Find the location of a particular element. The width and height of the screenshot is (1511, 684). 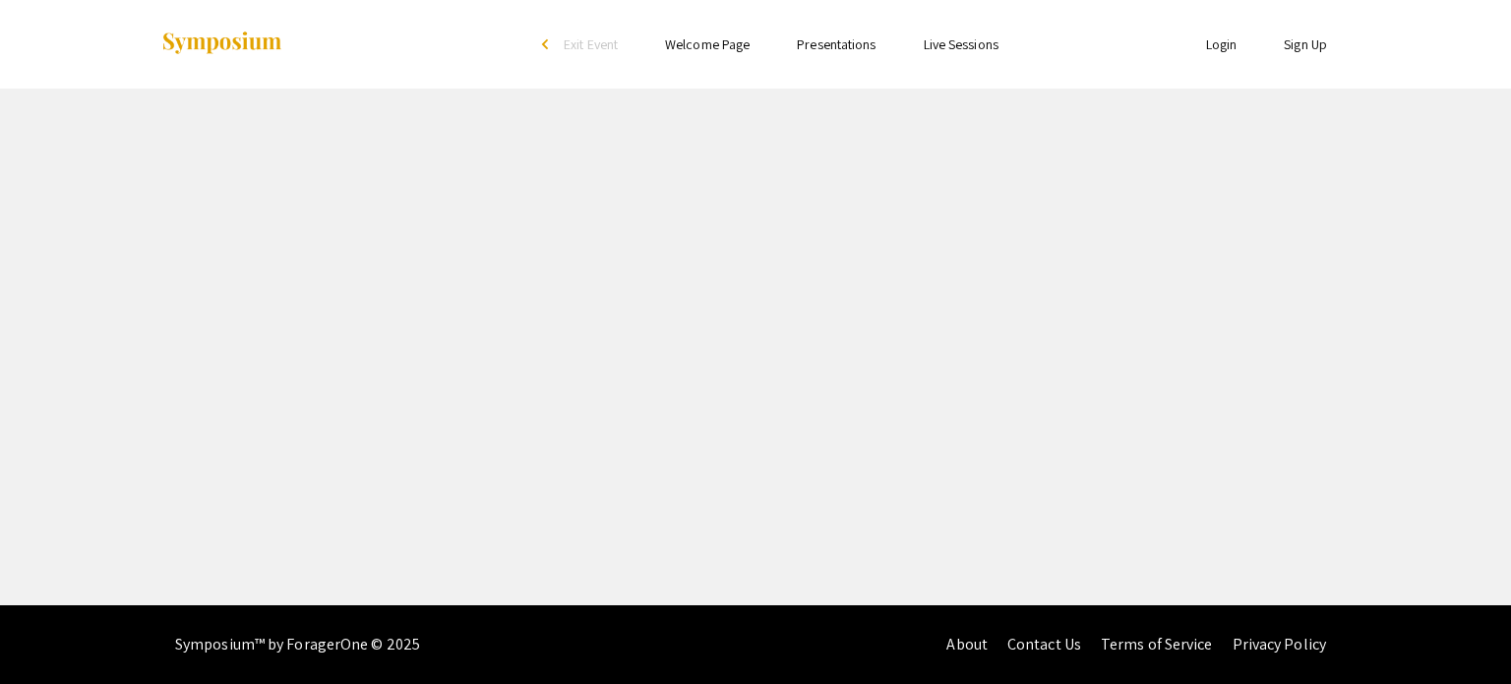

a: Privacy Policy is located at coordinates (1279, 643).